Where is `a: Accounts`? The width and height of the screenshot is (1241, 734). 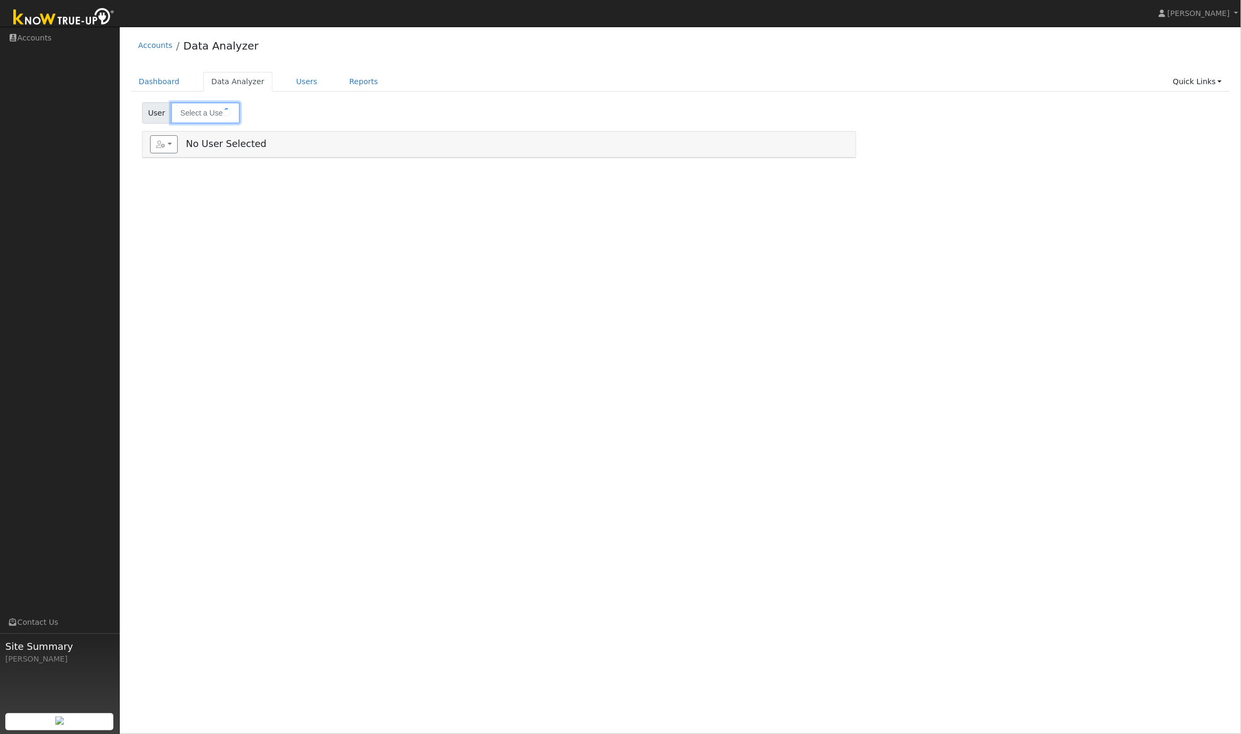
a: Accounts is located at coordinates (155, 45).